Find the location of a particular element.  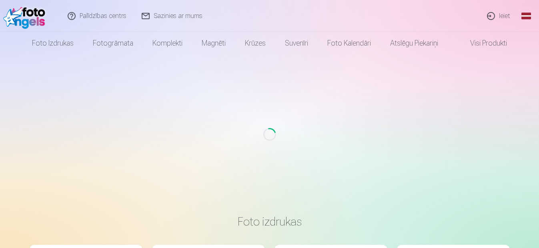

a: Foto kalendāri is located at coordinates (349, 43).